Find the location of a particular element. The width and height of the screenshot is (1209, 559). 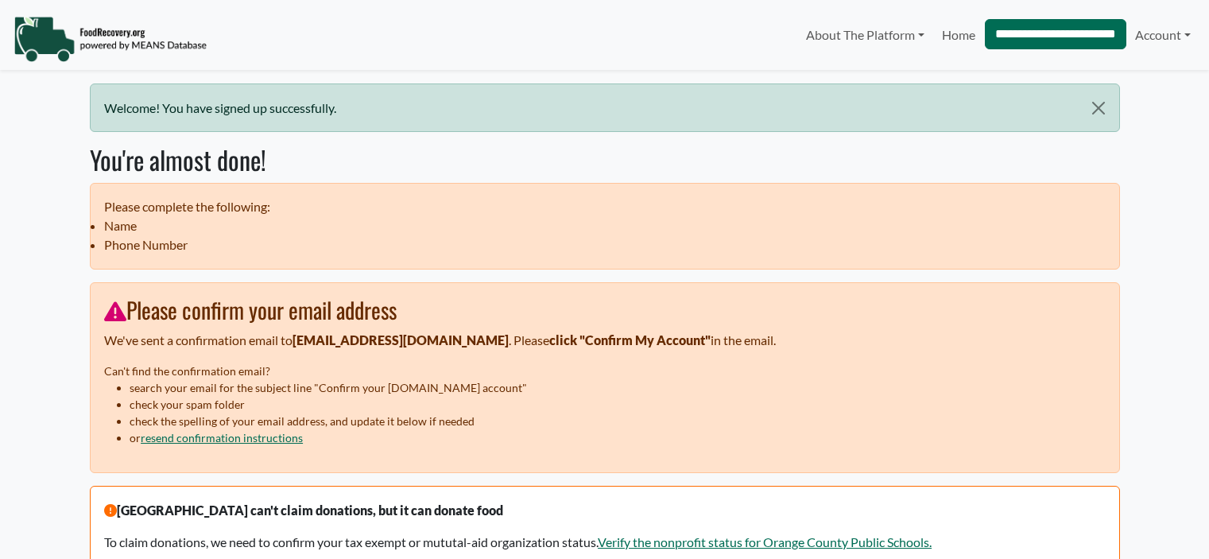

li: or is located at coordinates (617, 437).